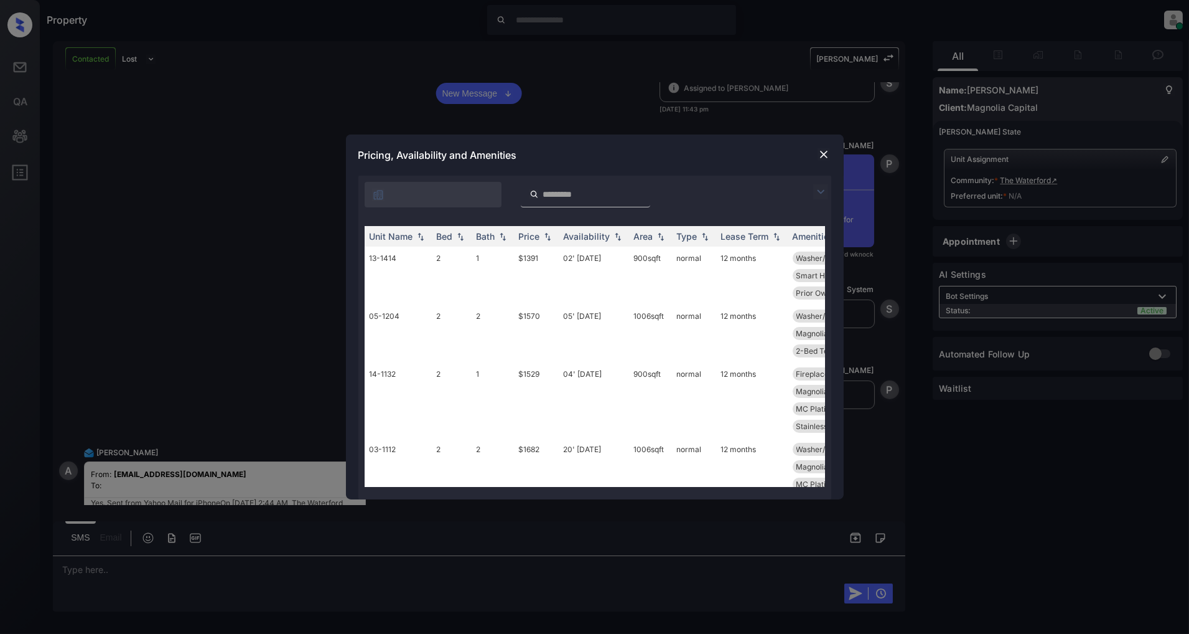 The height and width of the screenshot is (634, 1189). What do you see at coordinates (828, 292) in the screenshot?
I see `span: Prior Owner Ren...` at bounding box center [828, 292].